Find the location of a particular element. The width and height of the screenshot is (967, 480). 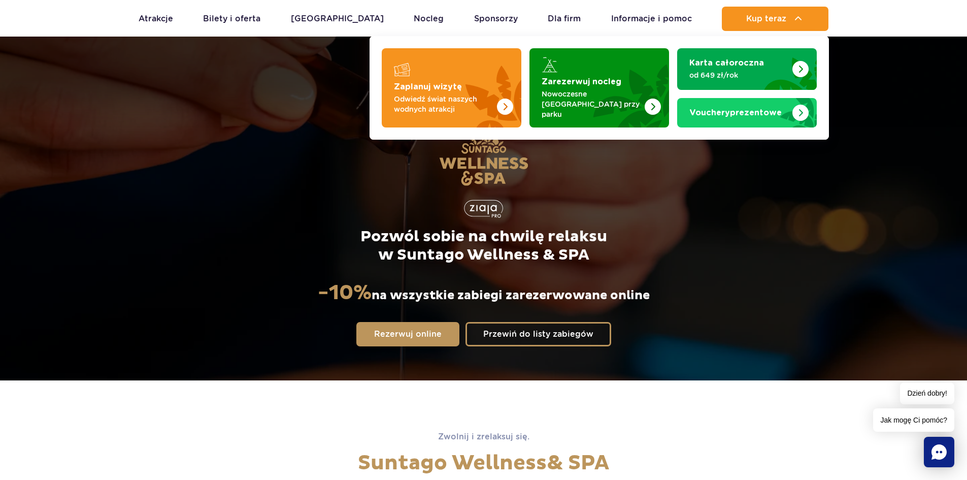

a: Atrakcje is located at coordinates (156, 19).